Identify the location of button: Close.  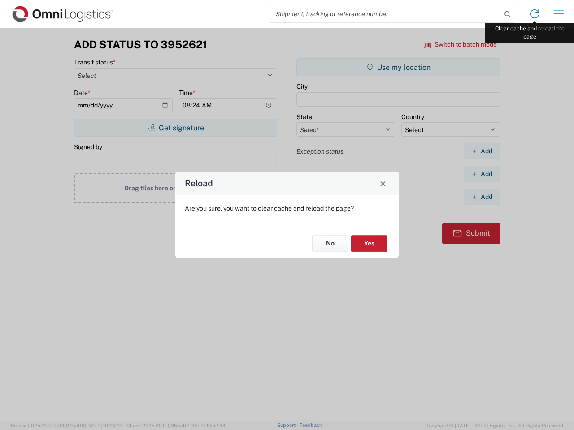
(383, 183).